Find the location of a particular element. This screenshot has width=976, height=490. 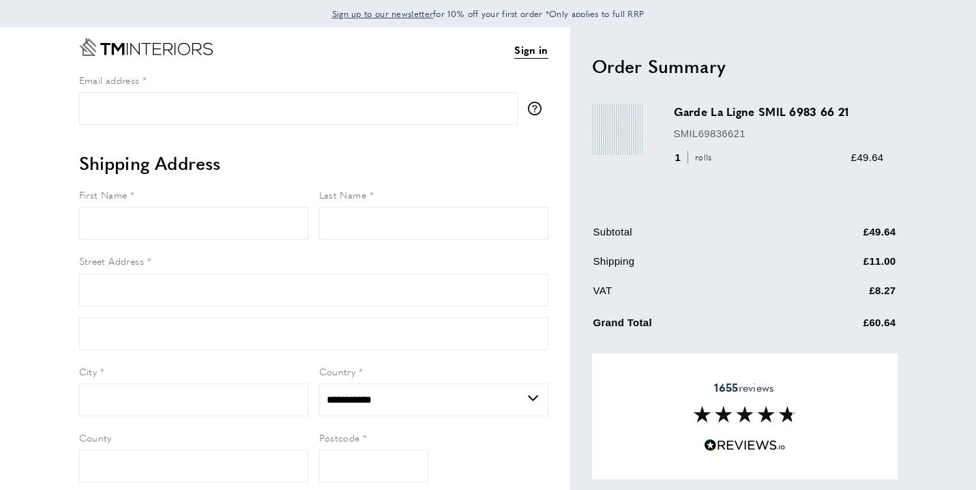

h2: Order Summary is located at coordinates (745, 66).